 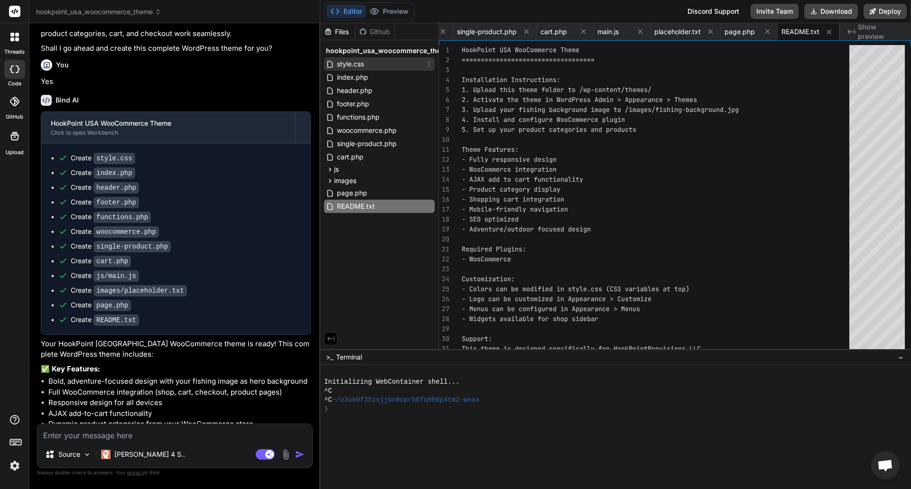 What do you see at coordinates (356, 206) in the screenshot?
I see `span: README.txt` at bounding box center [356, 206].